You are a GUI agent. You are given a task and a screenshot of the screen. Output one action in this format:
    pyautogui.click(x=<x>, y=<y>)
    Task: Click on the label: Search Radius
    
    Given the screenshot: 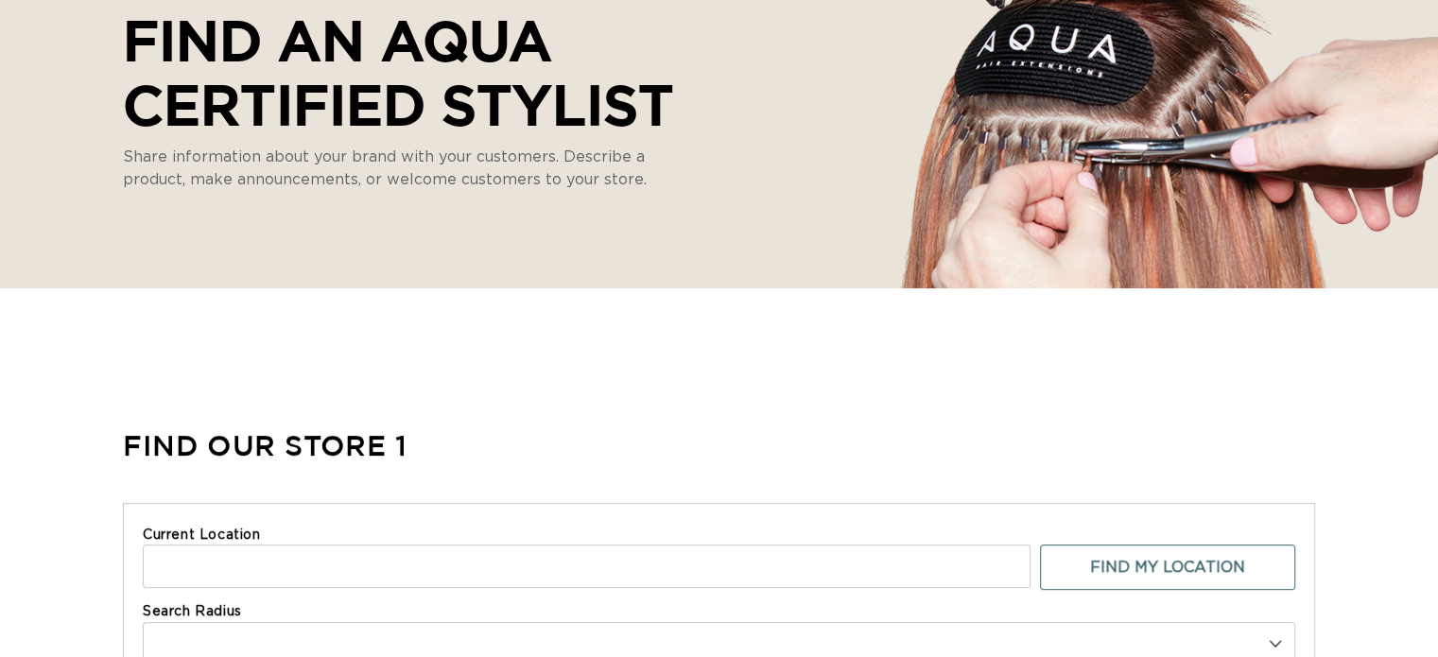 What is the action you would take?
    pyautogui.click(x=719, y=613)
    